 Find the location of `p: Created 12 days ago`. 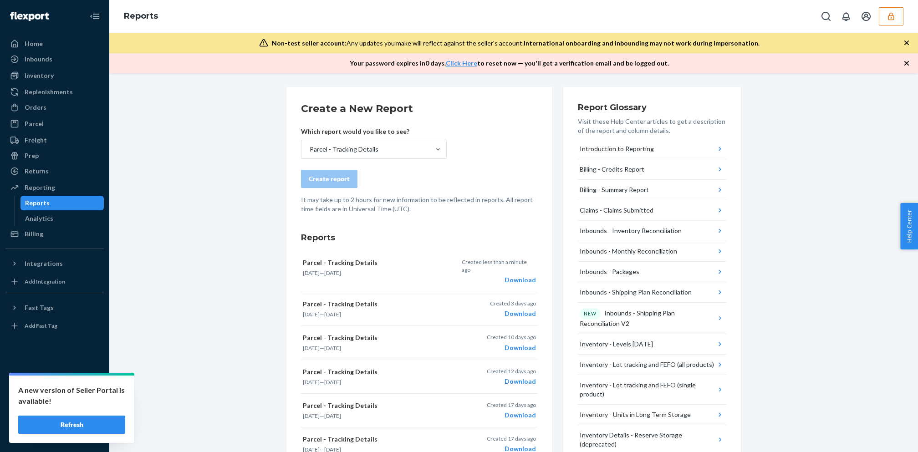

p: Created 12 days ago is located at coordinates (511, 371).